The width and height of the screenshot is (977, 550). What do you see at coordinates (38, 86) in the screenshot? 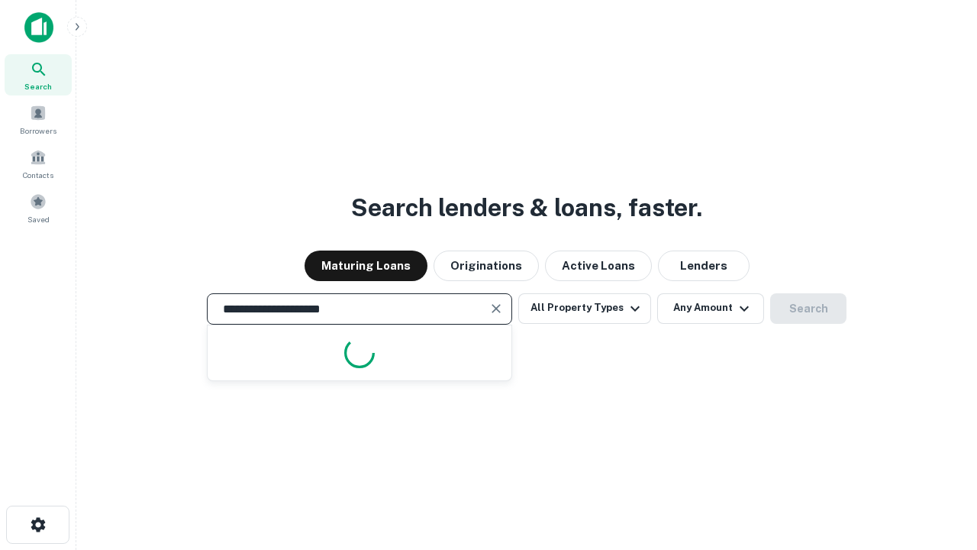
I see `span: Search` at bounding box center [38, 86].